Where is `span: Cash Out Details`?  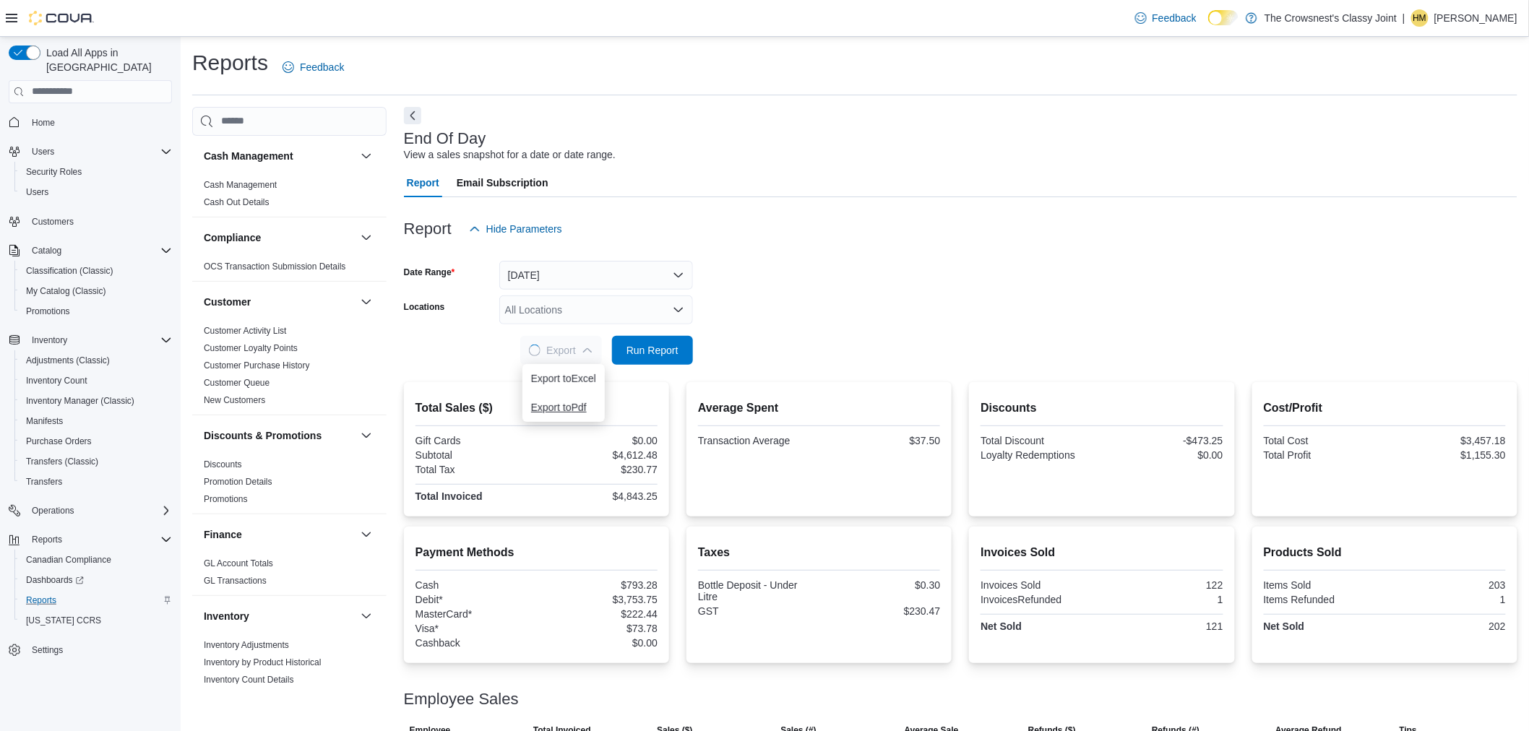
span: Cash Out Details is located at coordinates (236, 202).